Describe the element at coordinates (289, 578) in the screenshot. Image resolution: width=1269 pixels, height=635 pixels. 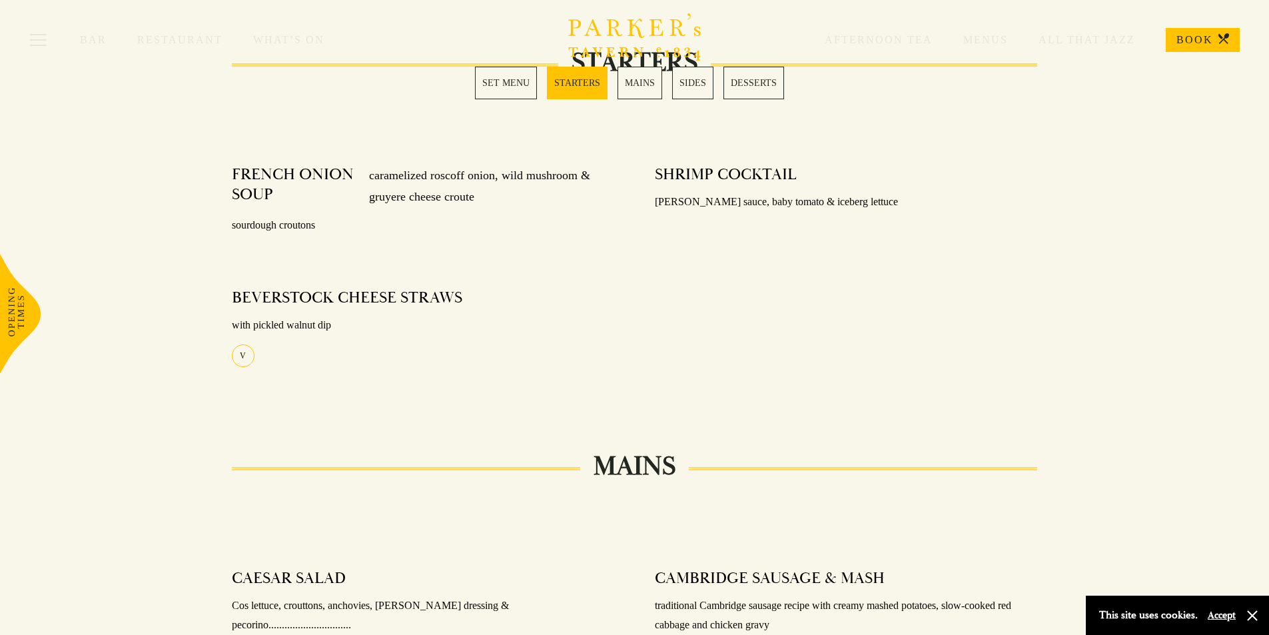
I see `h4: CAESAR SALAD` at that location.